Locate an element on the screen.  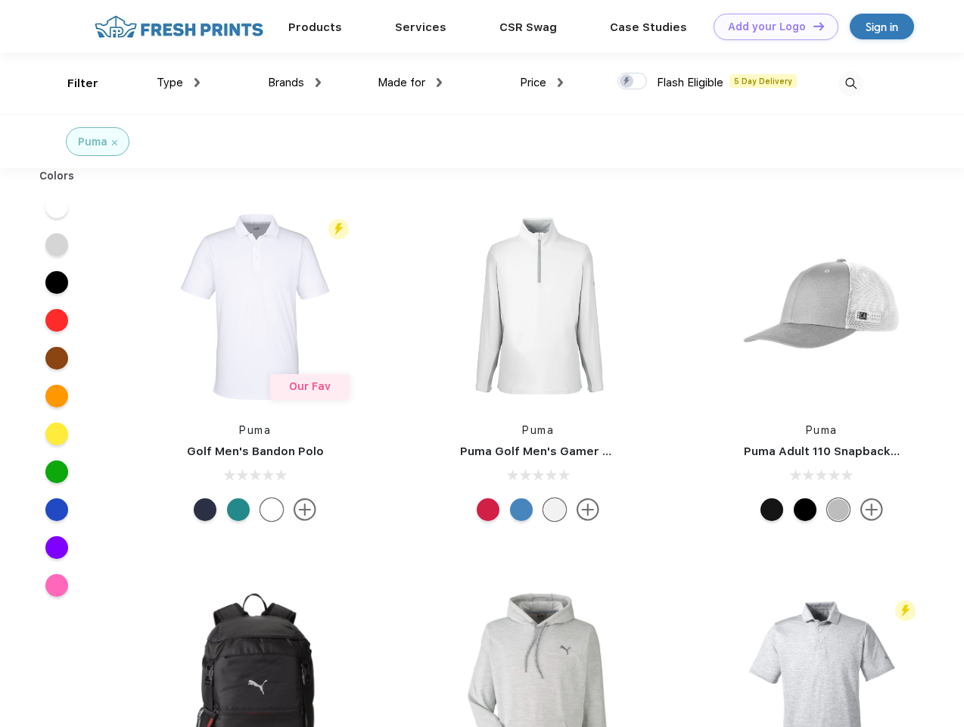
img: filter_cancel.svg is located at coordinates (114, 142).